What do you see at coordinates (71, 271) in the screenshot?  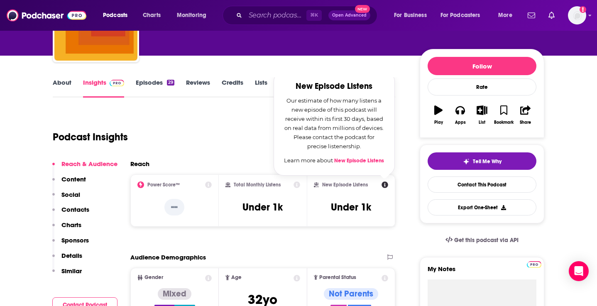 I see `p: Similar` at bounding box center [71, 271].